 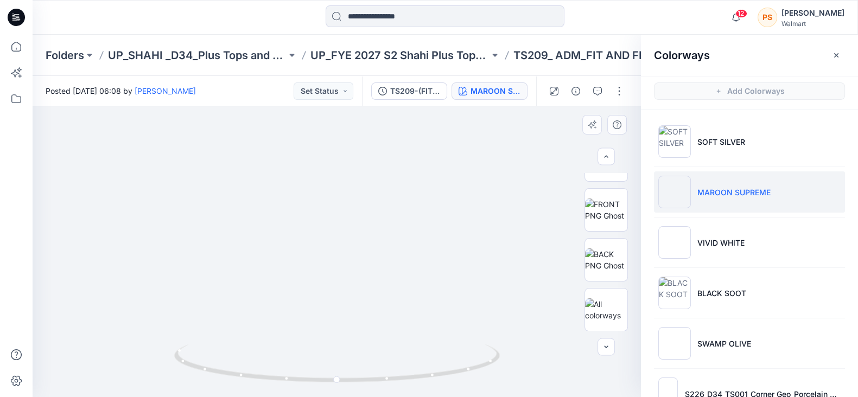 I want to click on div: Walmart, so click(x=813, y=23).